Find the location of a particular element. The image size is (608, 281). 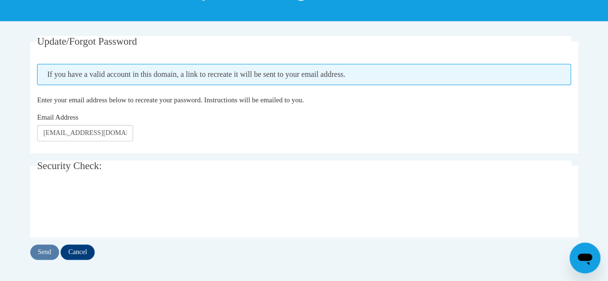

span: Enter your email address below to recreate your password. Instructions will be emailed to you. is located at coordinates (170, 100).